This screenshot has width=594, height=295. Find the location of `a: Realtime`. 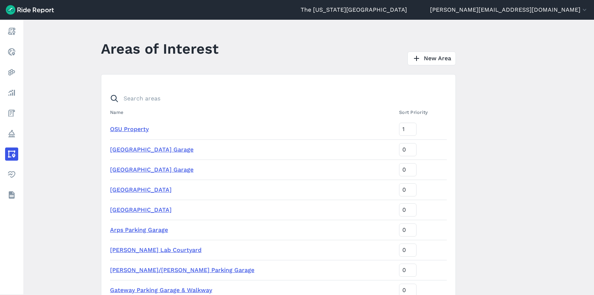

a: Realtime is located at coordinates (12, 52).